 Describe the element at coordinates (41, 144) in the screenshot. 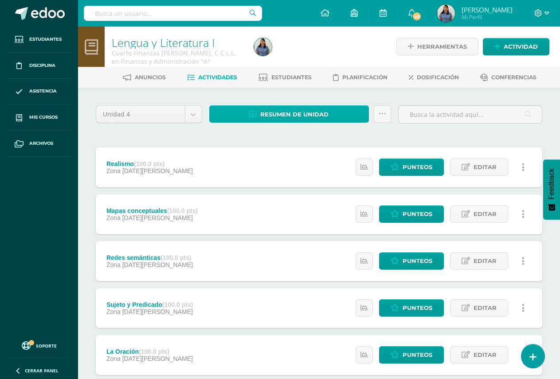

I see `span: Archivos` at that location.